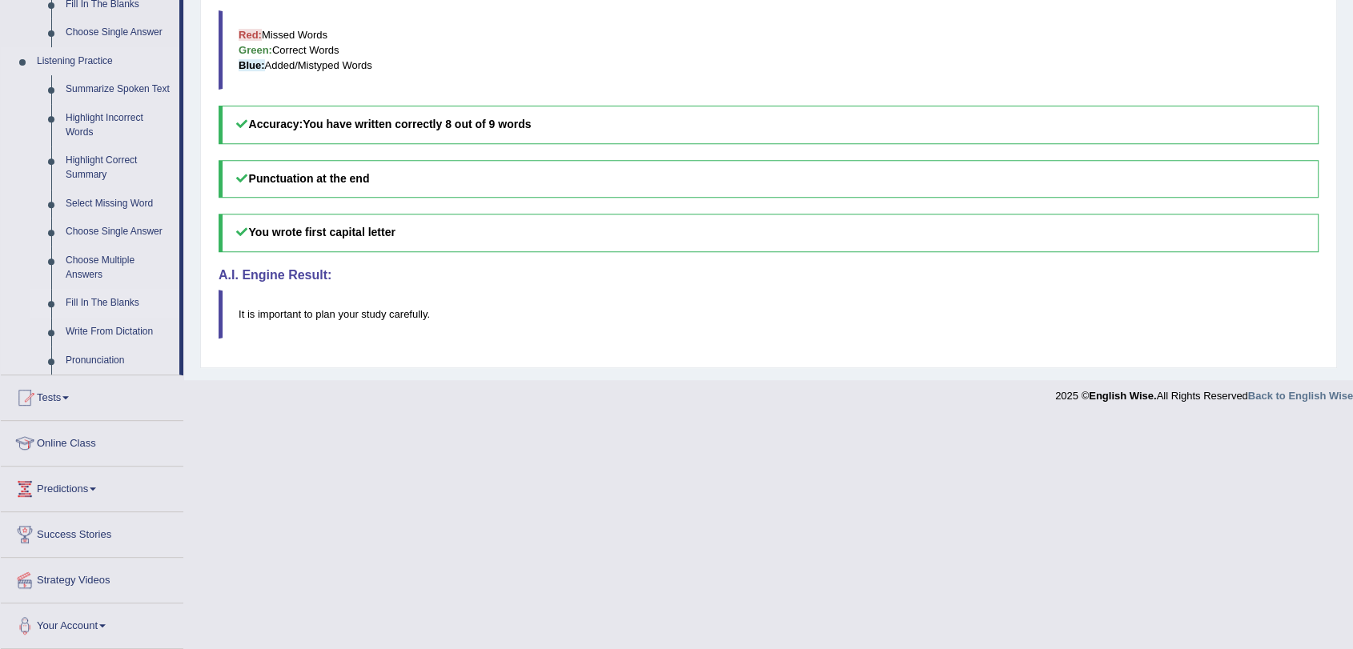 The height and width of the screenshot is (649, 1353). What do you see at coordinates (92, 396) in the screenshot?
I see `a: Tests` at bounding box center [92, 396].